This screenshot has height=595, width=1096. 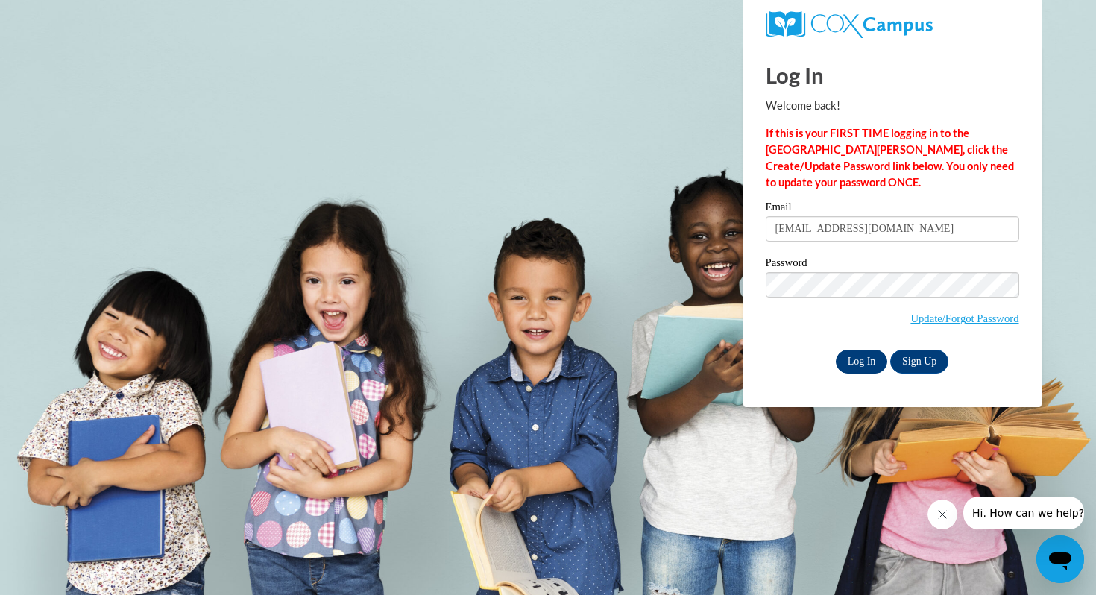 I want to click on a: Sign Up, so click(x=919, y=362).